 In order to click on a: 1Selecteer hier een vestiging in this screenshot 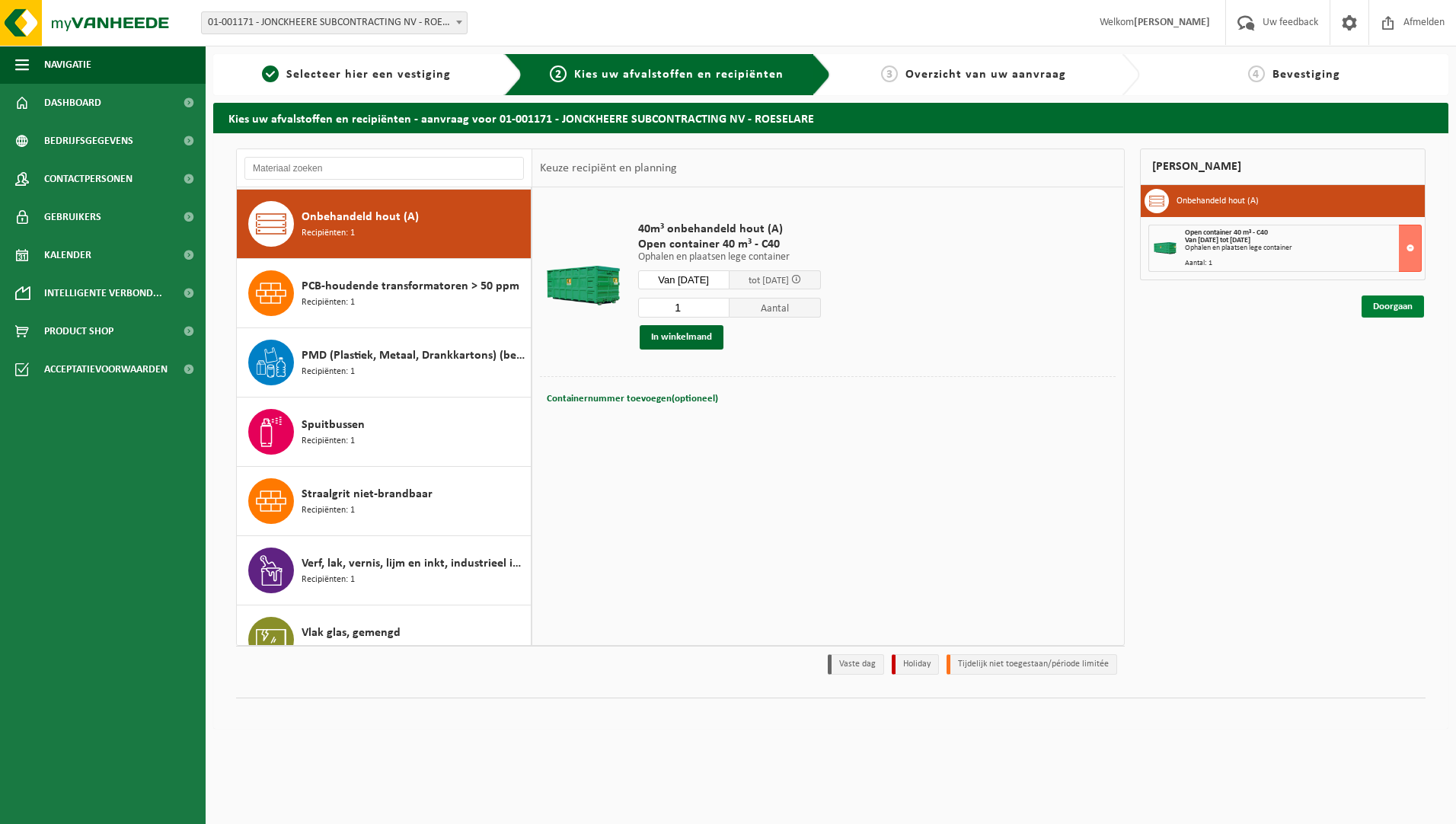, I will do `click(356, 74)`.